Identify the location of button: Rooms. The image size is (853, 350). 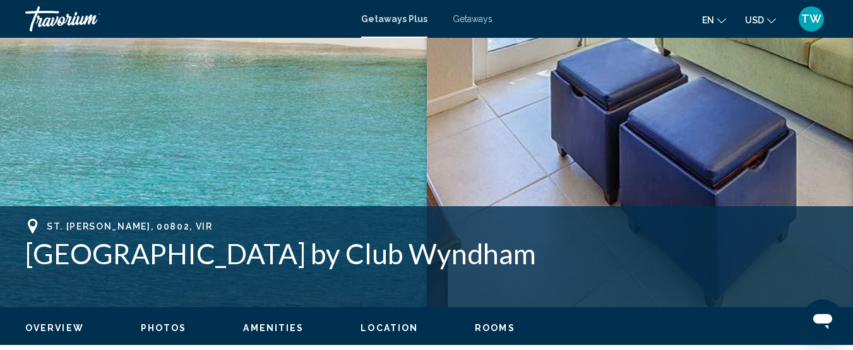
(495, 328).